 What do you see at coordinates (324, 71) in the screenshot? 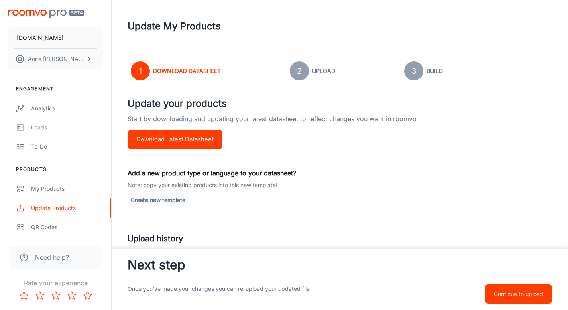
I see `h6: Upload` at bounding box center [324, 71].